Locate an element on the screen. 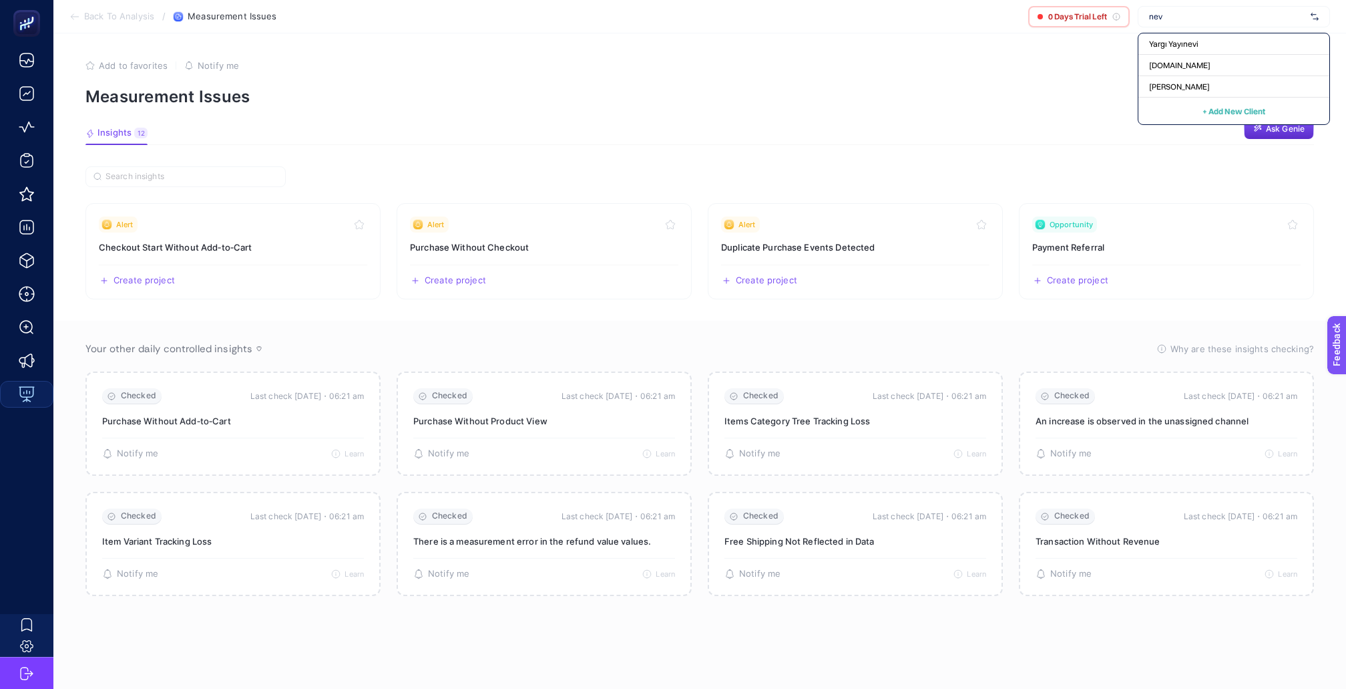 The image size is (1346, 689). p: Purchase Without Product View is located at coordinates (544, 421).